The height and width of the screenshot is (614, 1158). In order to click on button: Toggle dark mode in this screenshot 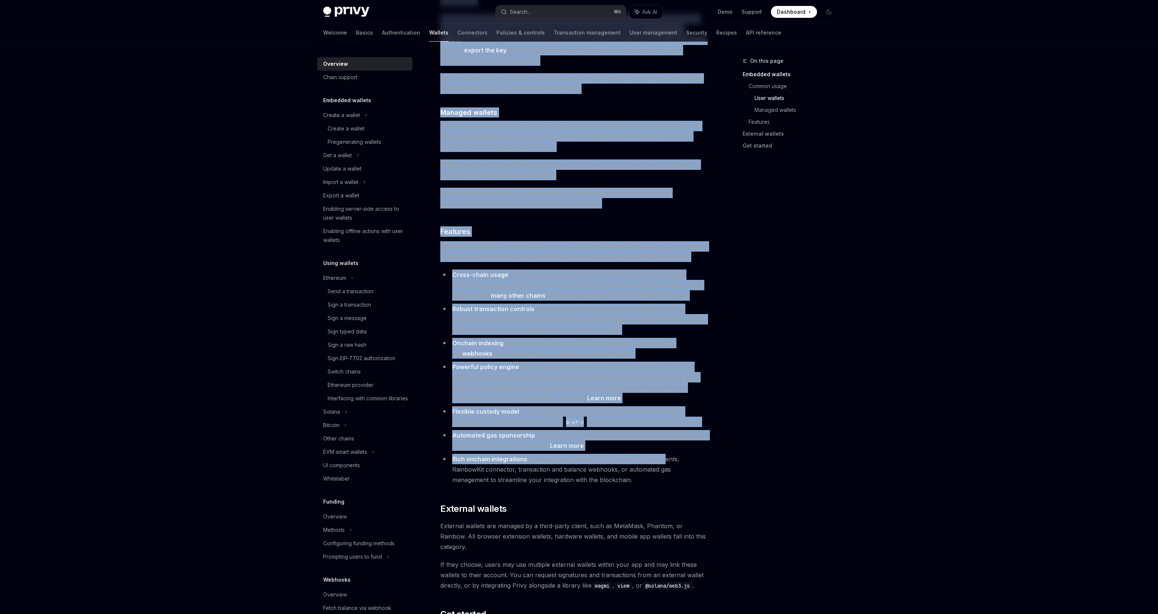, I will do `click(829, 12)`.